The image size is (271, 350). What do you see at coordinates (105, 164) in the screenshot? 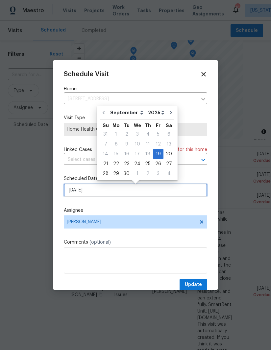
I see `div: 21` at bounding box center [105, 164].